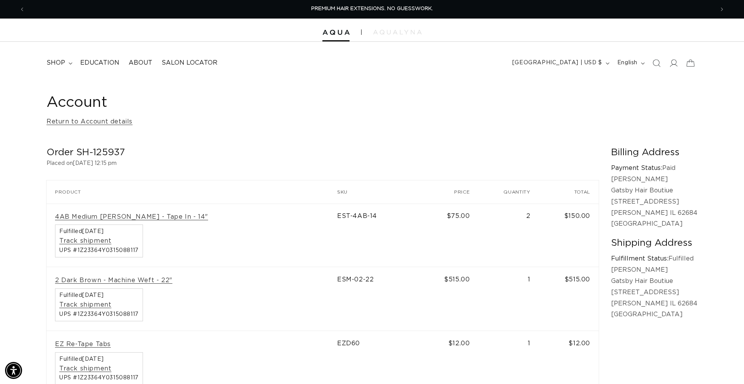 Image resolution: width=744 pixels, height=384 pixels. Describe the element at coordinates (508, 192) in the screenshot. I see `th: Quantity` at that location.